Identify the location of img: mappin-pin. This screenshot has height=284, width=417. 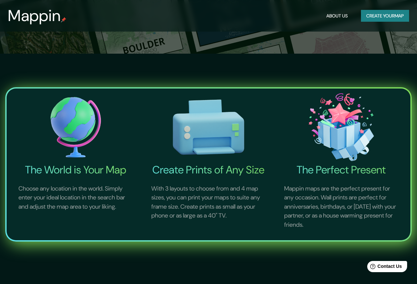
(64, 20).